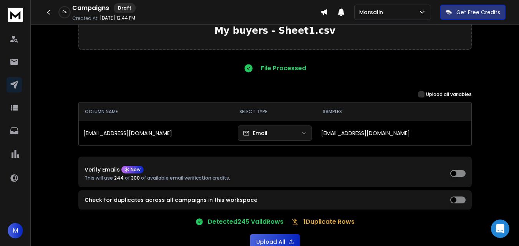 Image resolution: width=519 pixels, height=246 pixels. Describe the element at coordinates (283, 68) in the screenshot. I see `p: File Processed` at that location.